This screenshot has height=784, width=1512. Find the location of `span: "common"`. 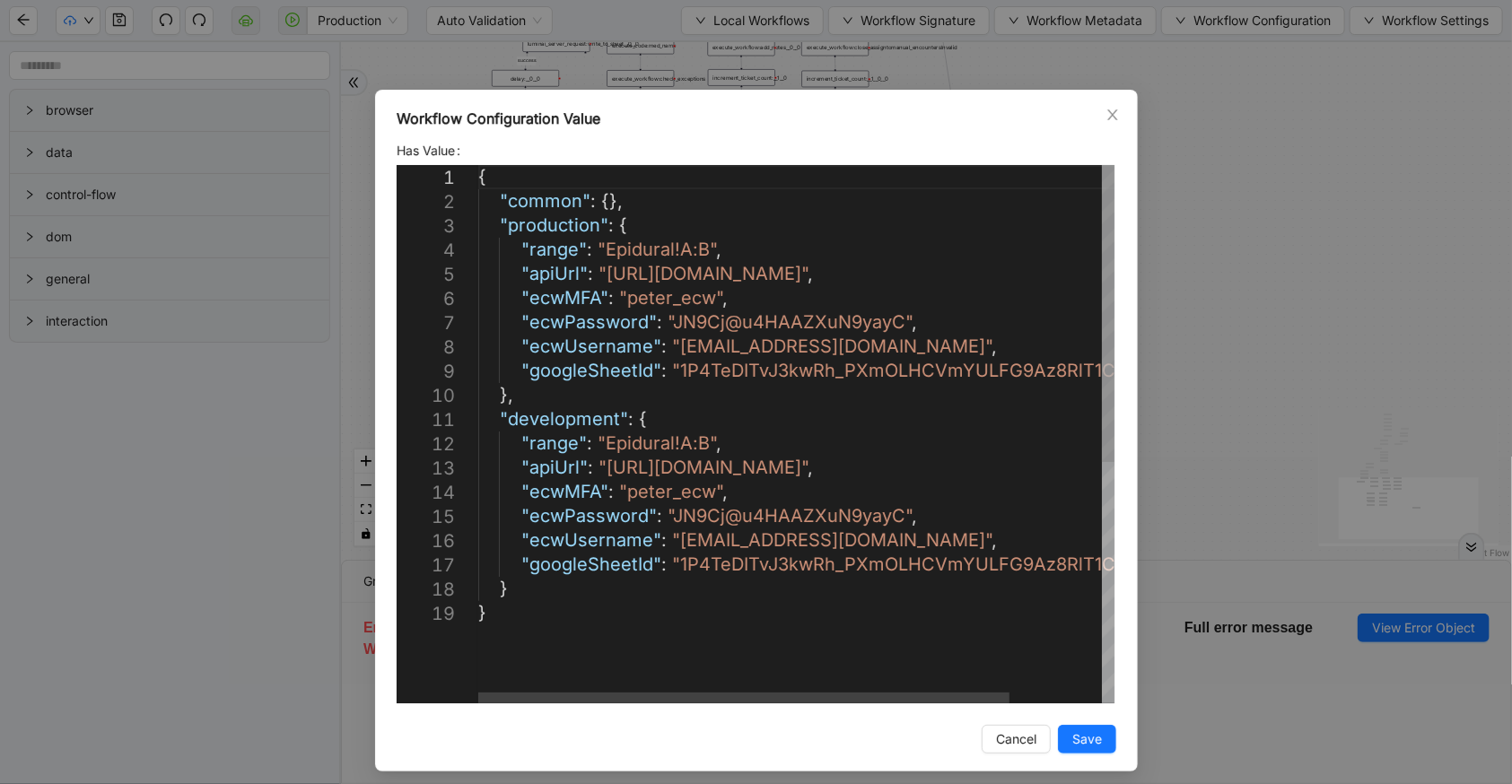

span: "common" is located at coordinates (545, 200).